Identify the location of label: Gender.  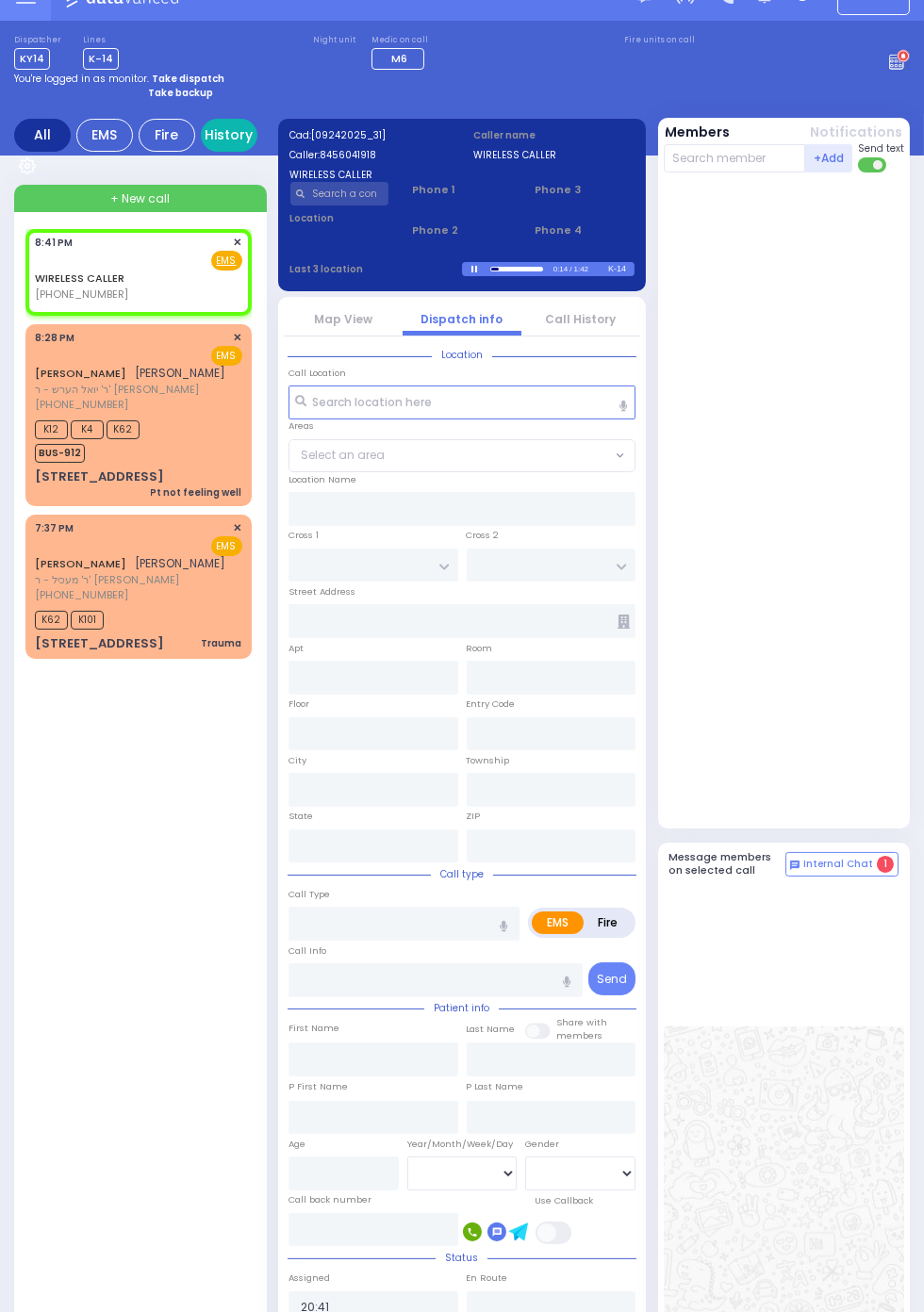
(542, 1144).